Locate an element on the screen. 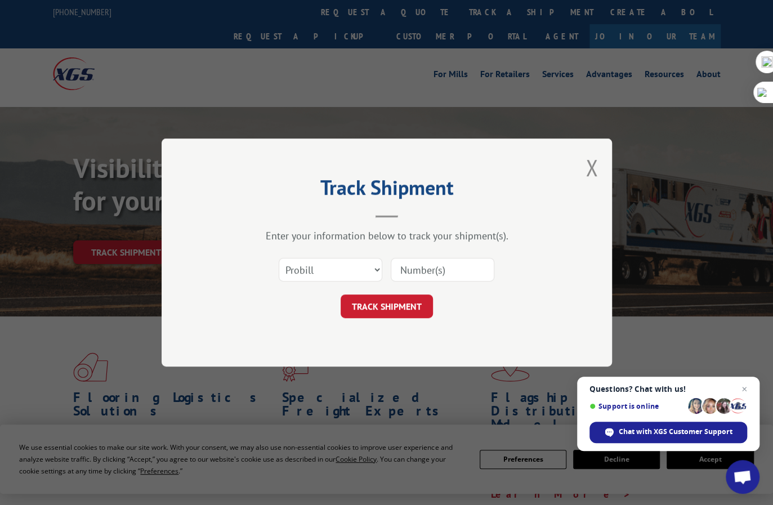 The image size is (773, 505). div: Open chat is located at coordinates (742, 477).